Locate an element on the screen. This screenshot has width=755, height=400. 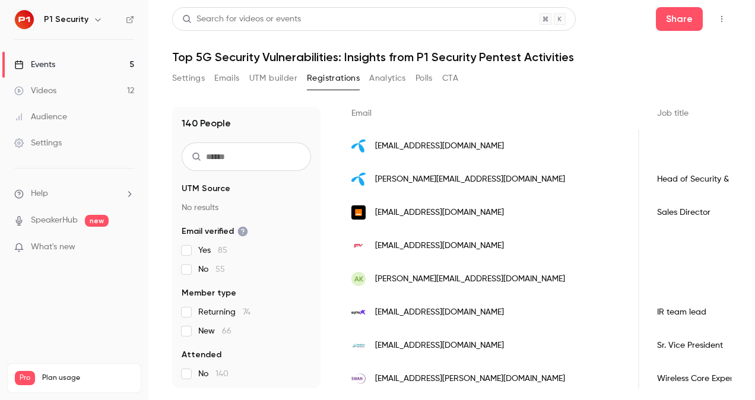
span: Email verified is located at coordinates (215, 232).